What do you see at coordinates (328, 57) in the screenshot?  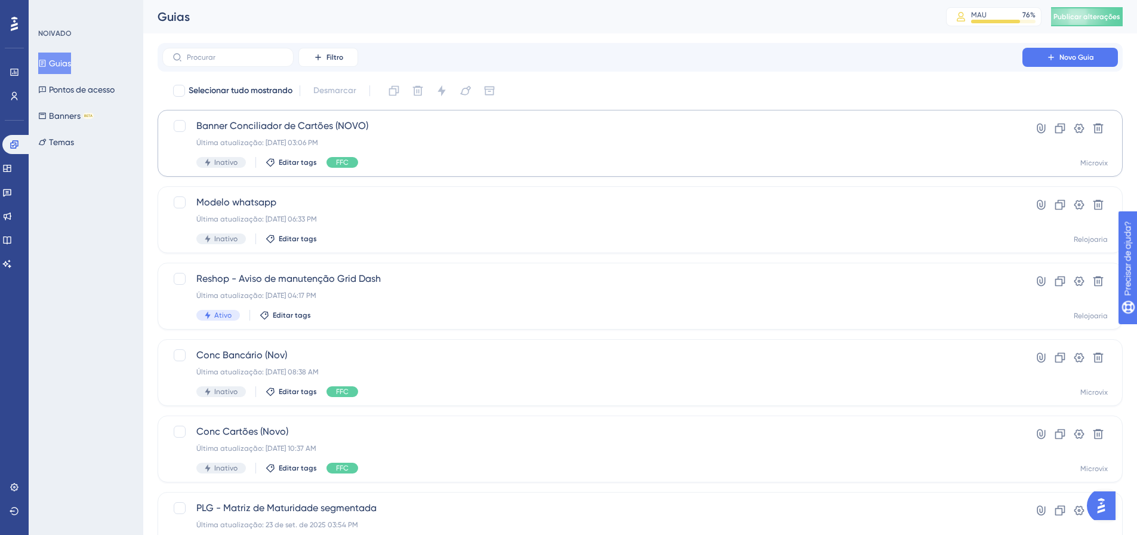 I see `button: Filtro` at bounding box center [328, 57].